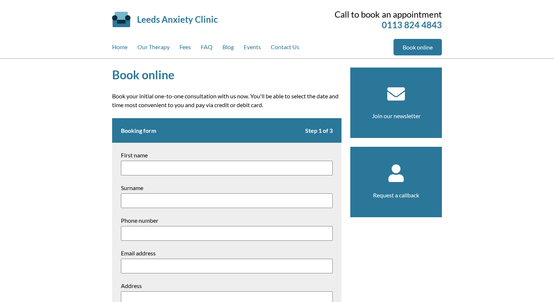 The height and width of the screenshot is (302, 554). I want to click on a: Join our newsletter, so click(396, 115).